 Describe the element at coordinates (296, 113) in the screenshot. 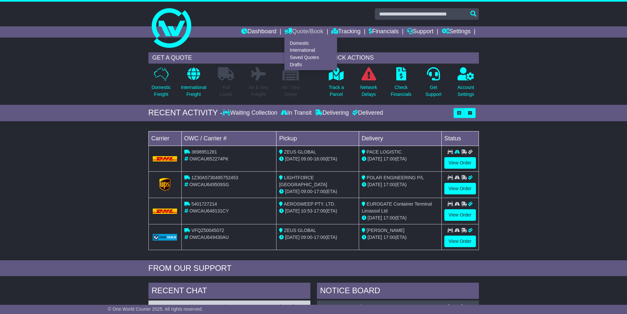

I see `div: In Transit` at that location.